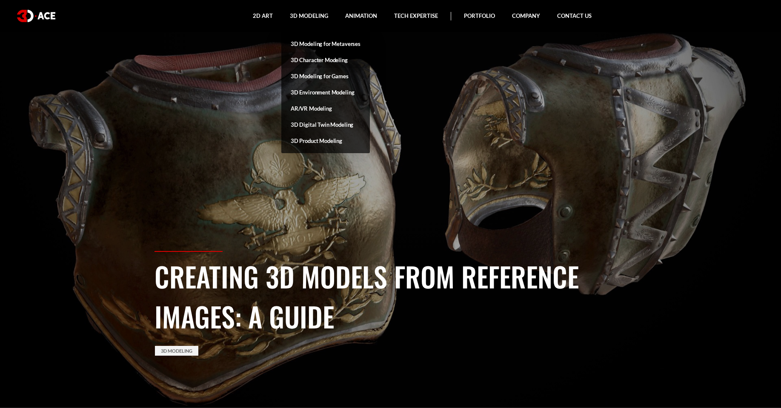 This screenshot has width=781, height=408. I want to click on a: 3D Product Modeling, so click(326, 141).